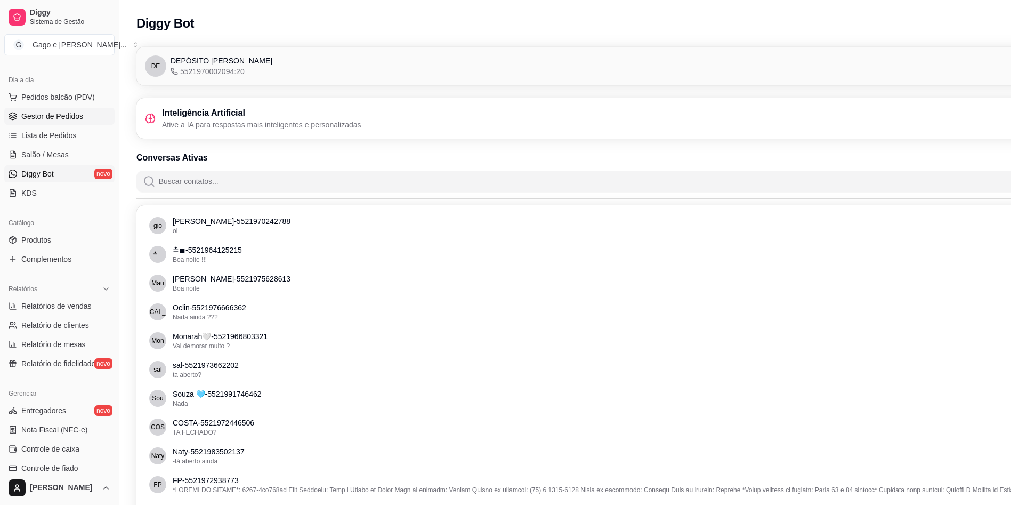  I want to click on span: sal, so click(157, 369).